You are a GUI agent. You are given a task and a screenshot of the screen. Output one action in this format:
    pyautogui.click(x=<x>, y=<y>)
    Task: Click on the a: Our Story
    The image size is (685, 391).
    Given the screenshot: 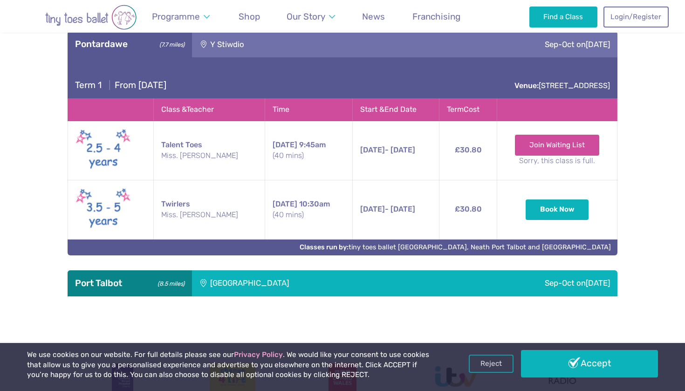 What is the action you would take?
    pyautogui.click(x=311, y=16)
    